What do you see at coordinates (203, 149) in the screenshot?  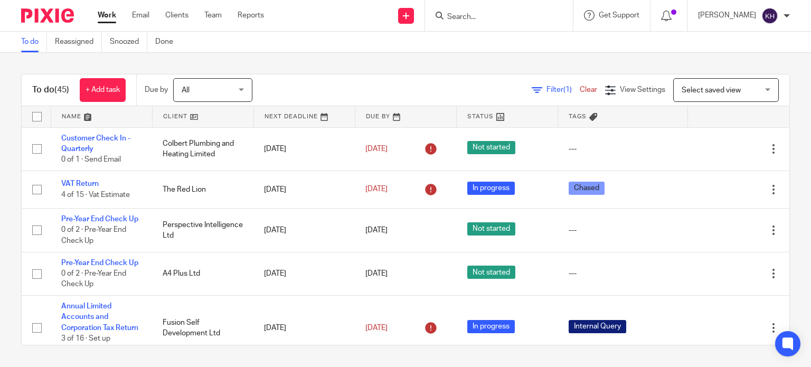 I see `td: Colbert Plumbing and Heating Limited` at bounding box center [203, 149].